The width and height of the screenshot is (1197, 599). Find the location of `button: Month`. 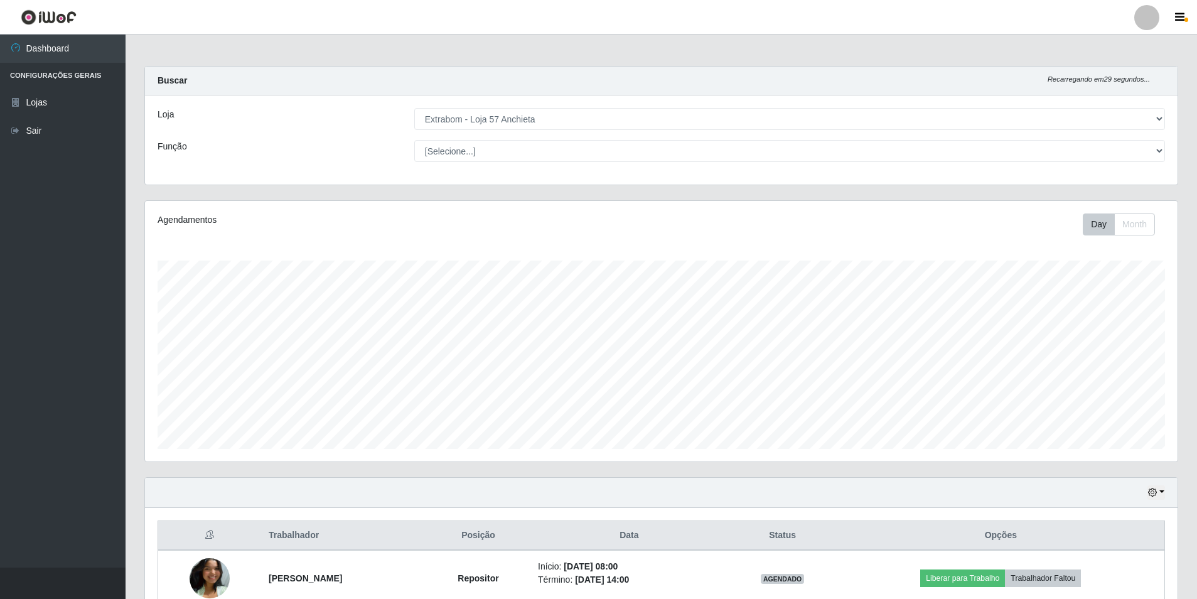

button: Month is located at coordinates (1134, 224).